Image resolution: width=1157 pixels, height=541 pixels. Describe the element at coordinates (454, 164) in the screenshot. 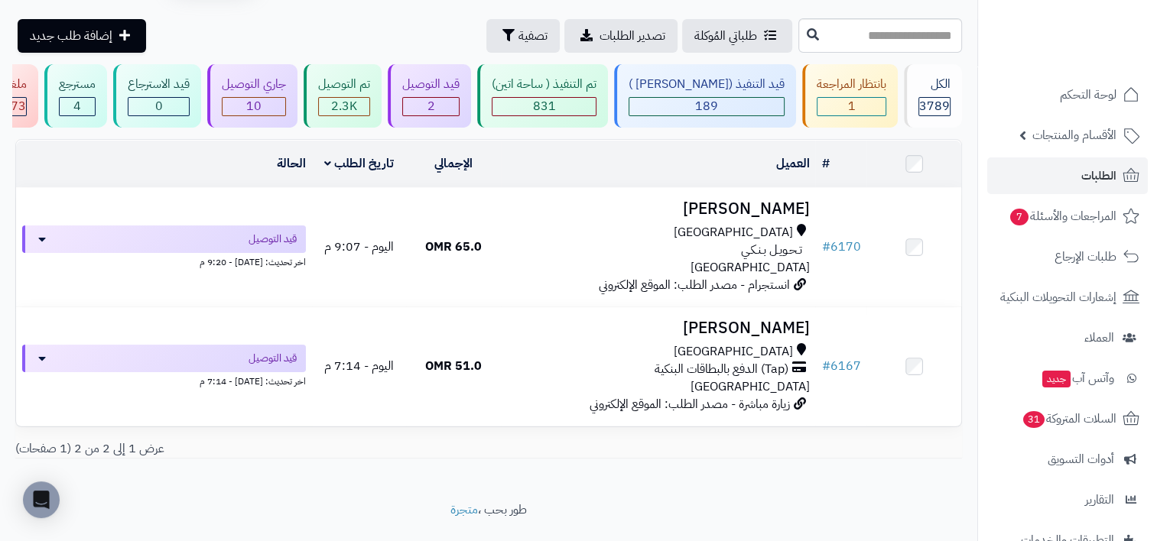

I see `a: الإجمالي` at that location.